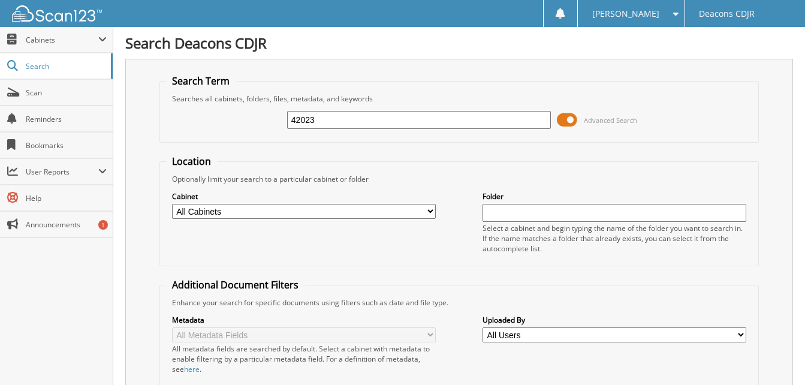 The height and width of the screenshot is (385, 805). Describe the element at coordinates (304, 319) in the screenshot. I see `label: Metadata` at that location.